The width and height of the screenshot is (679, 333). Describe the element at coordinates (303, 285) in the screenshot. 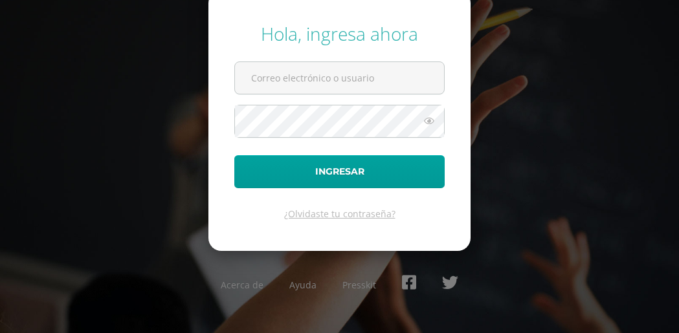

I see `a: Ayuda` at that location.